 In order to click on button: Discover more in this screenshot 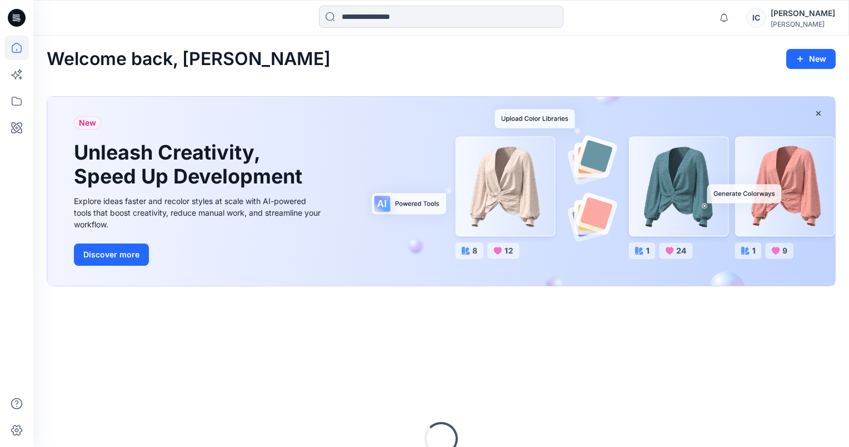, I will do `click(111, 254)`.